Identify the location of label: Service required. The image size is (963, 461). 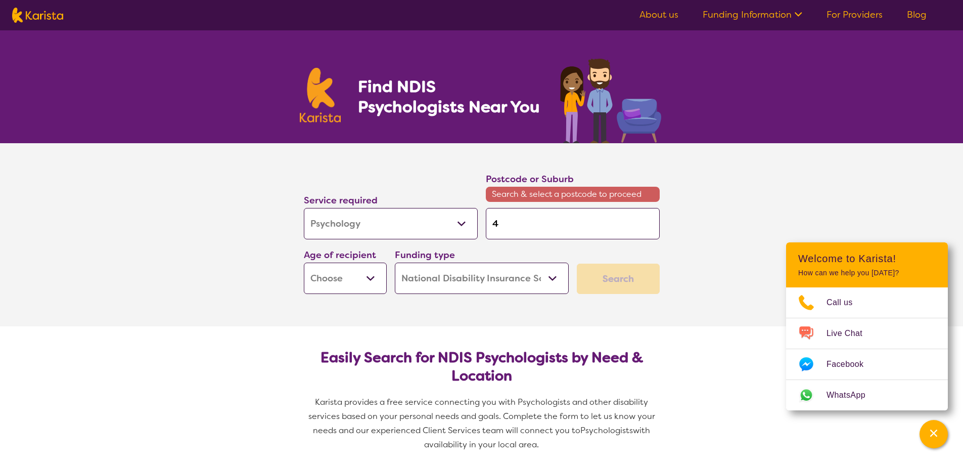
(341, 200).